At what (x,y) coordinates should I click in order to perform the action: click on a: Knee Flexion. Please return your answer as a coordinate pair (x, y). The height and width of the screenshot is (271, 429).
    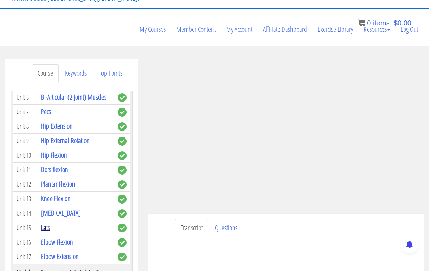
    Looking at the image, I should click on (56, 198).